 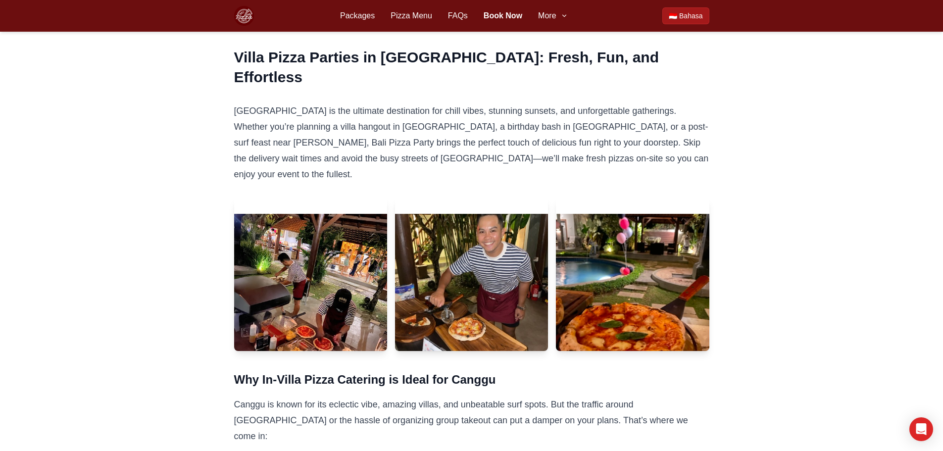 I want to click on a: FAQs, so click(x=458, y=16).